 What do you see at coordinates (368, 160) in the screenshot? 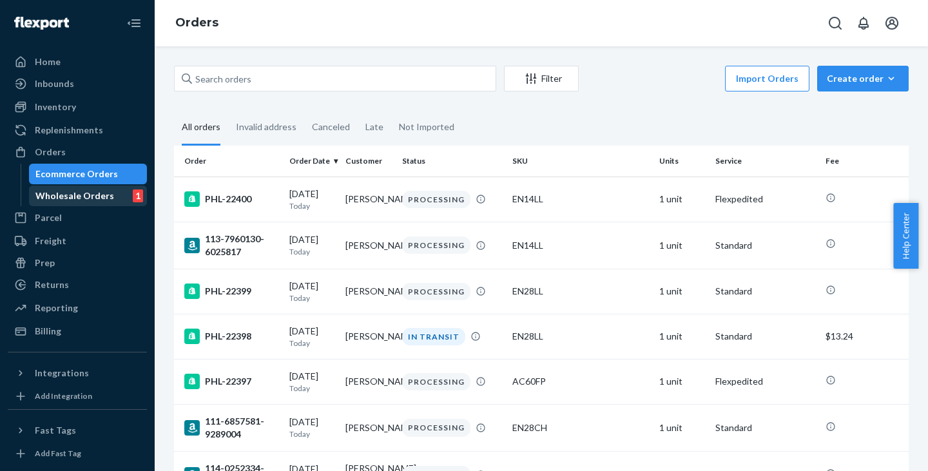
I see `div: Customer` at bounding box center [368, 160].